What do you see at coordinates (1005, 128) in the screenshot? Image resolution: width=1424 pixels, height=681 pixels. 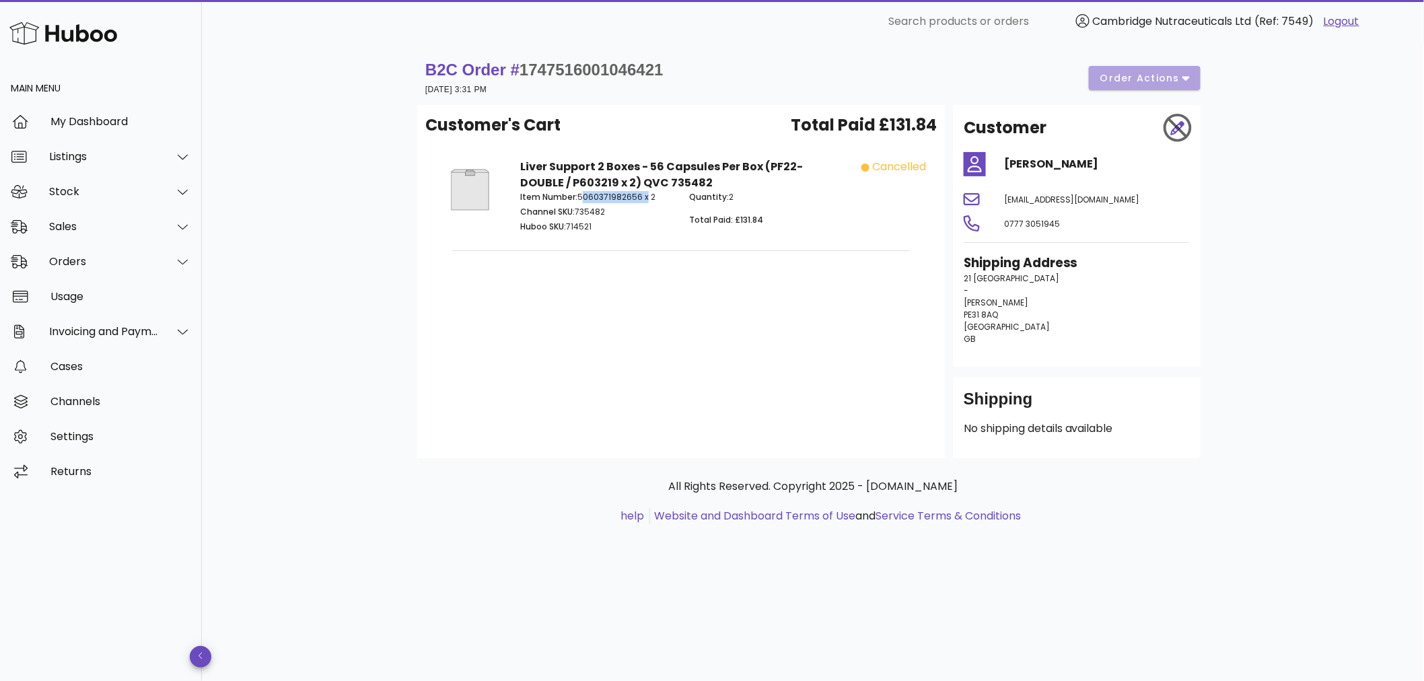 I see `h2: Customer` at bounding box center [1005, 128].